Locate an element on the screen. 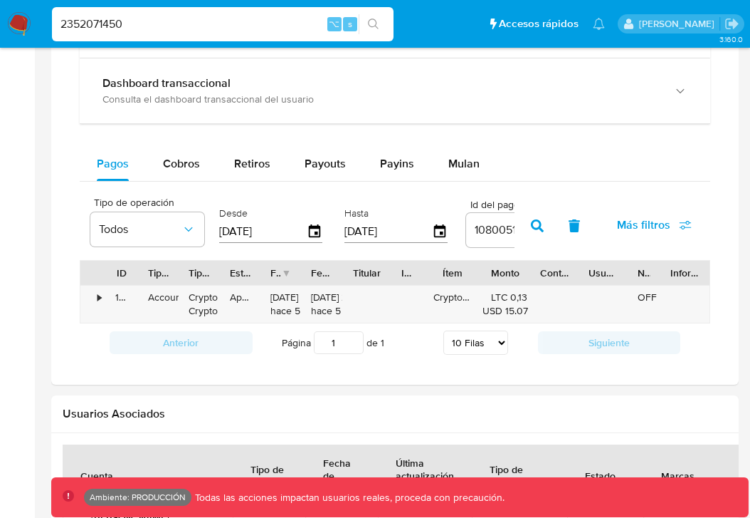  p: mauro.ibarra@mercadolibre.com is located at coordinates (679, 23).